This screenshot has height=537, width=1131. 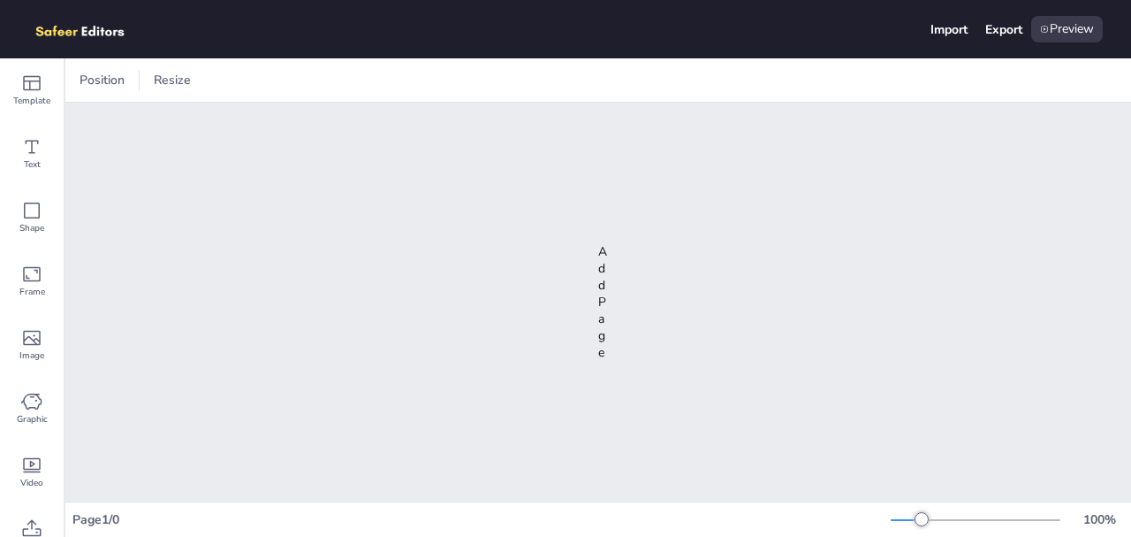 What do you see at coordinates (1067, 29) in the screenshot?
I see `div: Preview` at bounding box center [1067, 29].